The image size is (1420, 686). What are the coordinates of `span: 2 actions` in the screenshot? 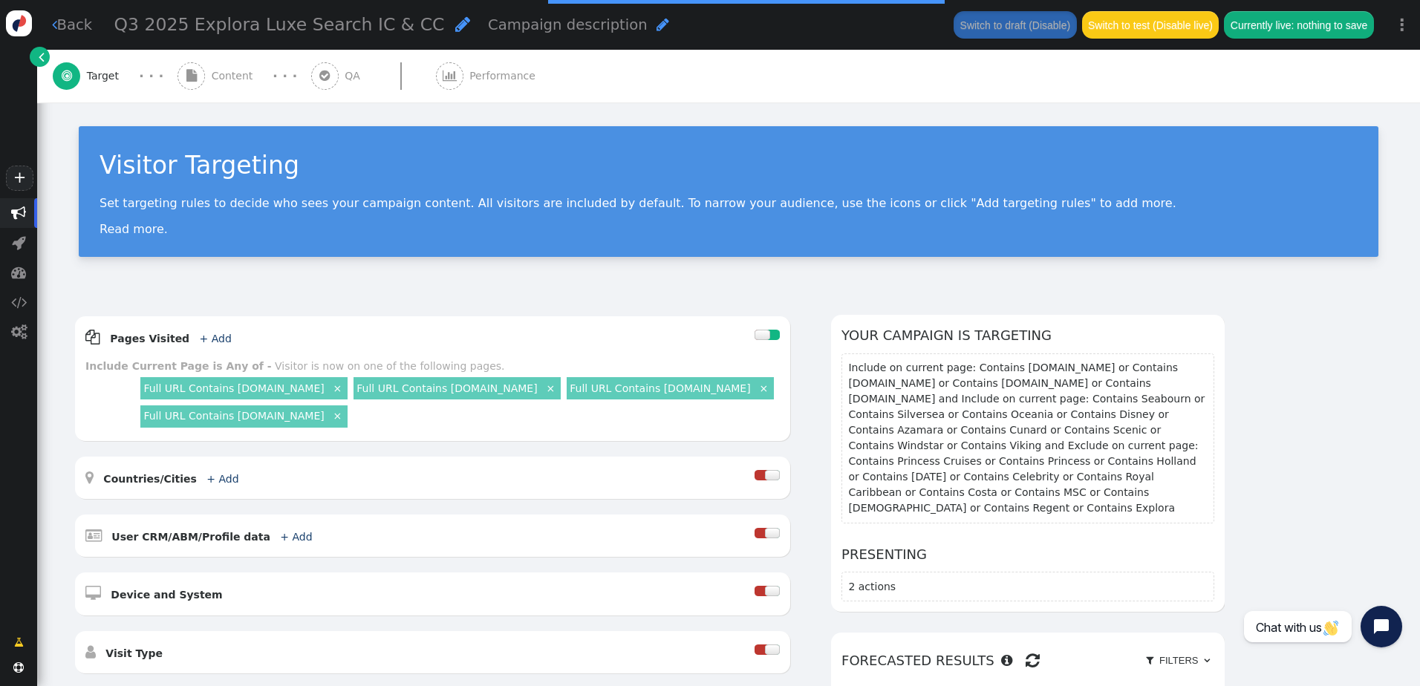 It's located at (872, 587).